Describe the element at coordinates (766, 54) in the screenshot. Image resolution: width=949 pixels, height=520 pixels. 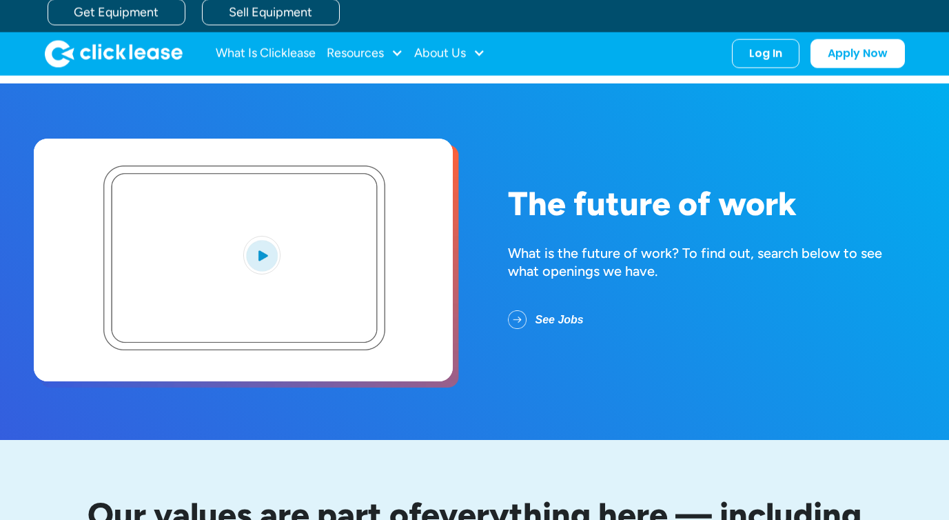
I see `div: Log In` at that location.